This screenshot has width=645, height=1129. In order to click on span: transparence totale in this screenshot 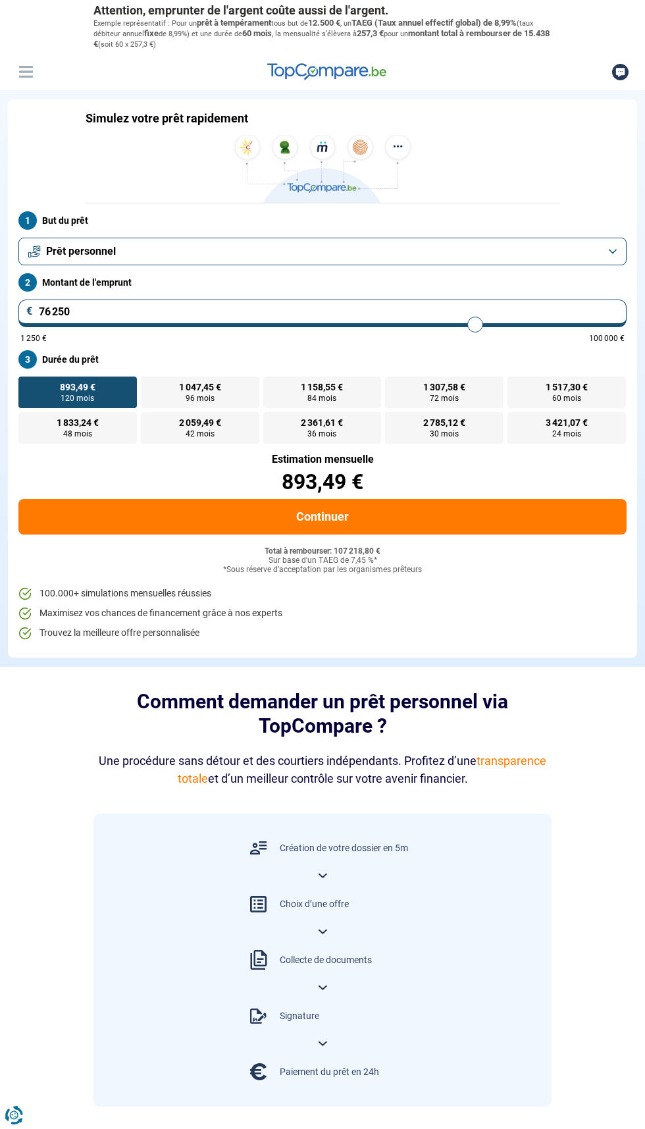, I will do `click(362, 769)`.